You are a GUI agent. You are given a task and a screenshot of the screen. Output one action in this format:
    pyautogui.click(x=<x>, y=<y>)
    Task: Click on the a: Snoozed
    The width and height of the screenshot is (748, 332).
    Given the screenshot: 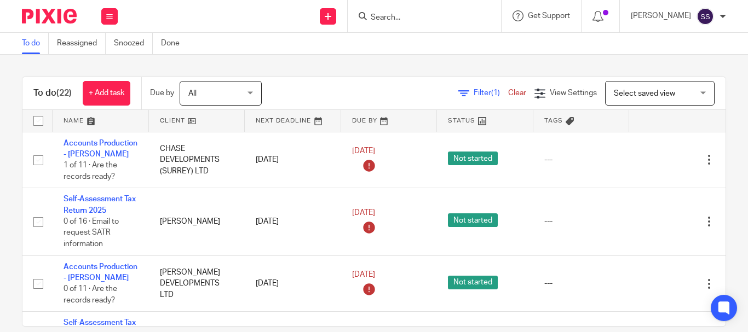 What is the action you would take?
    pyautogui.click(x=133, y=43)
    